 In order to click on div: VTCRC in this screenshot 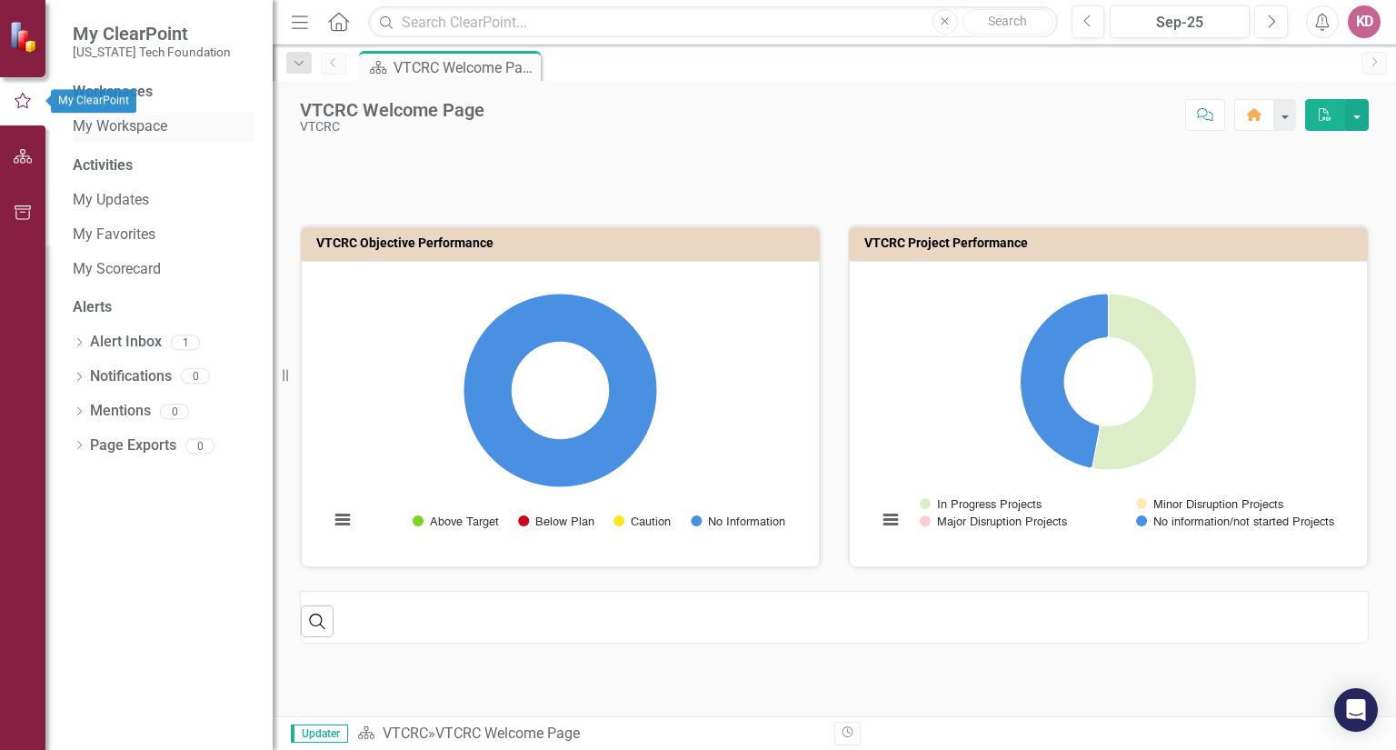, I will do `click(392, 126)`.